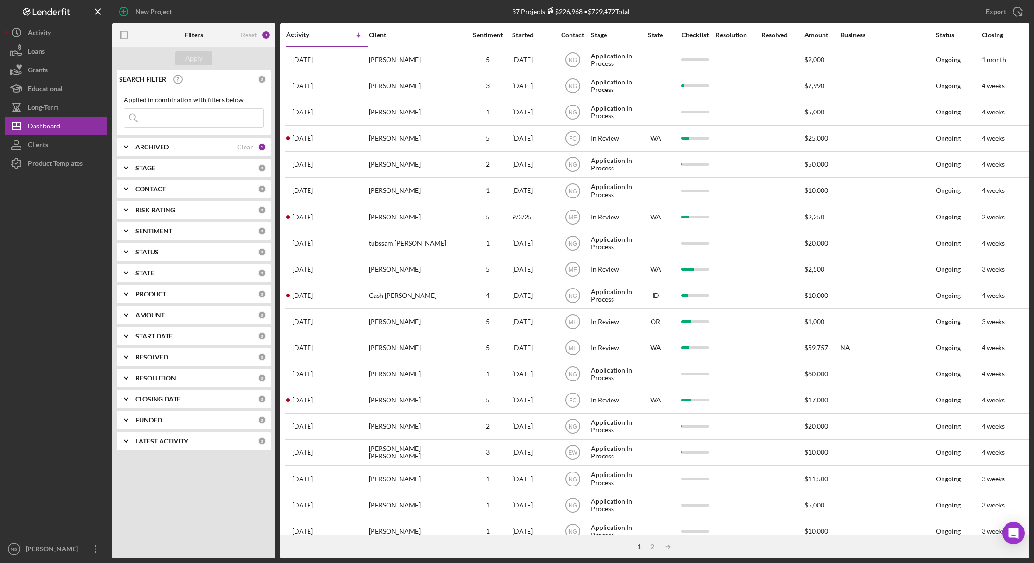 Image resolution: width=1034 pixels, height=563 pixels. I want to click on b: STAGE, so click(145, 168).